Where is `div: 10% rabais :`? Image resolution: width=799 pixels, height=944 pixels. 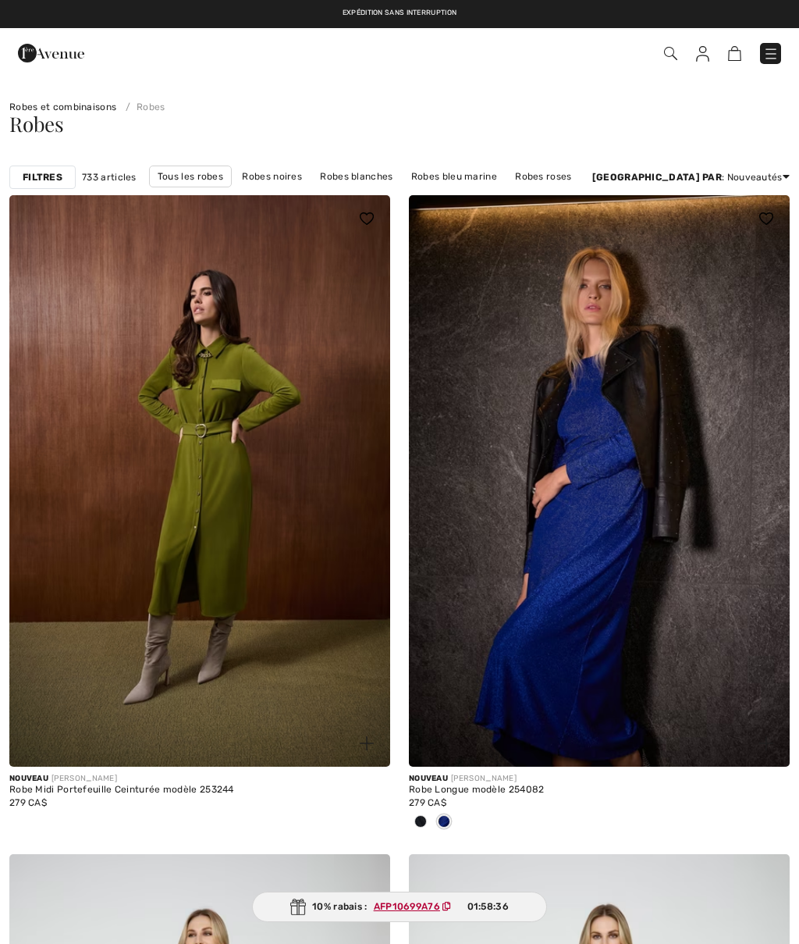 div: 10% rabais : is located at coordinates (400, 906).